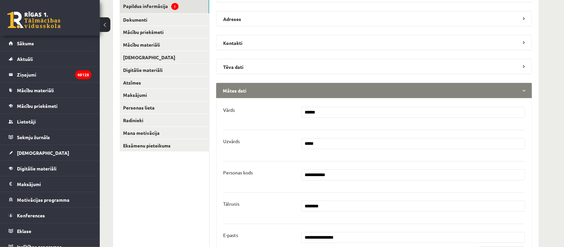  I want to click on a: Dokumenti, so click(164, 20).